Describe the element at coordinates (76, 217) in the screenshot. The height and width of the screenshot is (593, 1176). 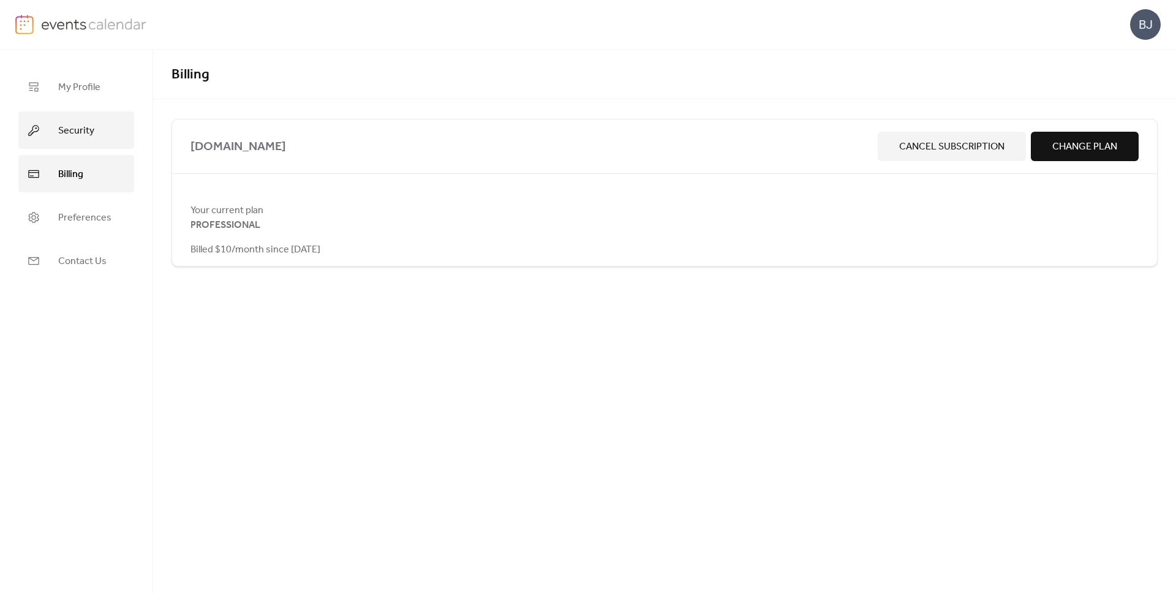
I see `a: Preferences` at that location.